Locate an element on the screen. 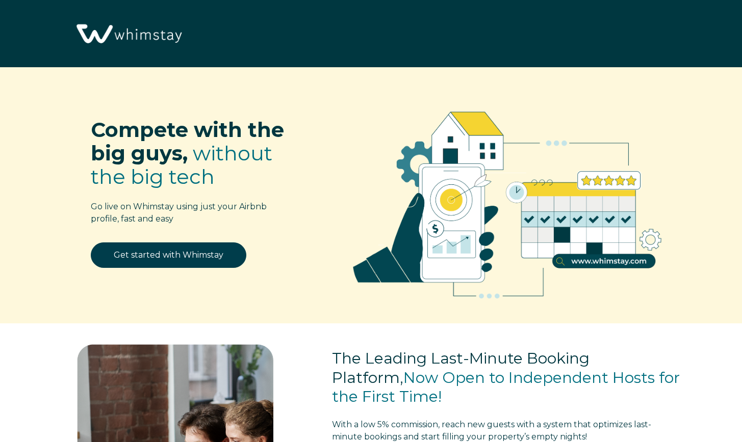  span: Now Open to Independent Hosts for the First Time! is located at coordinates (506, 387).